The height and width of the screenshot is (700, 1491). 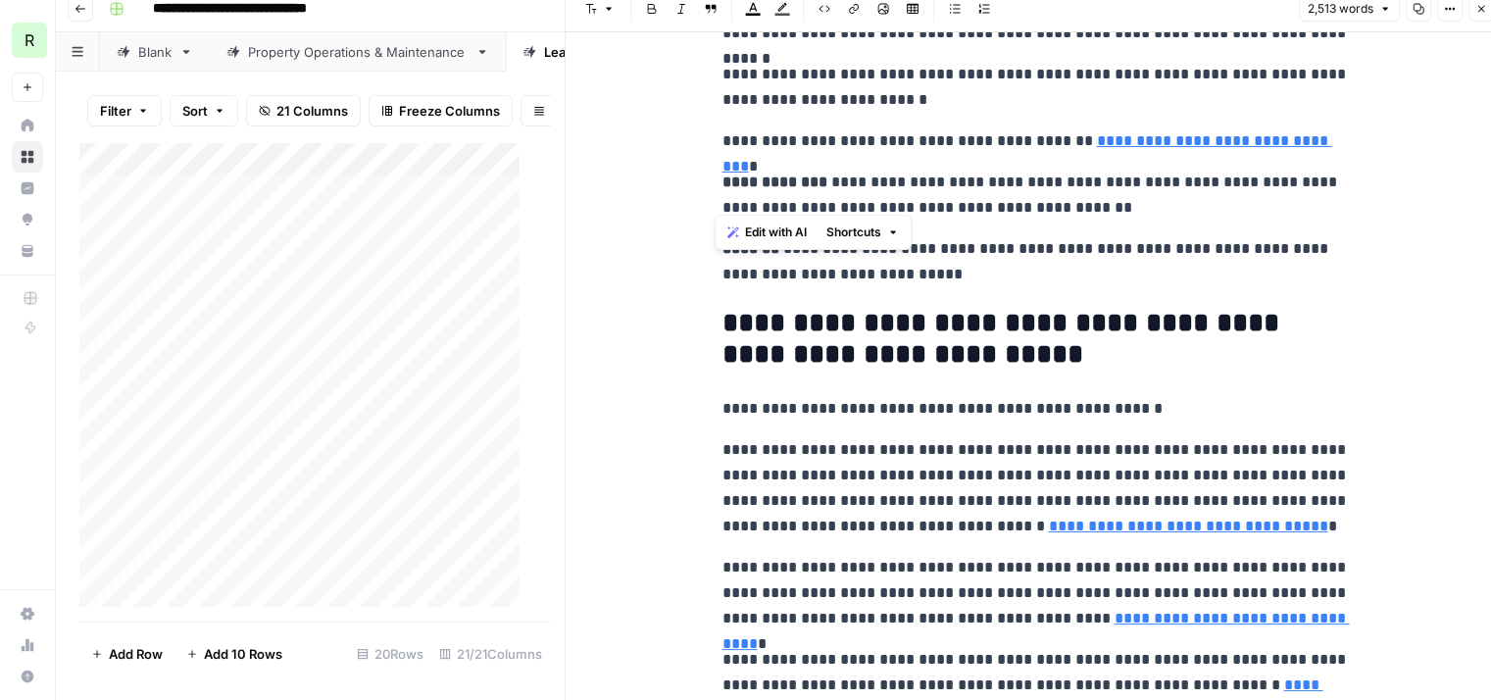 What do you see at coordinates (27, 220) in the screenshot?
I see `a: Opportunities` at bounding box center [27, 220].